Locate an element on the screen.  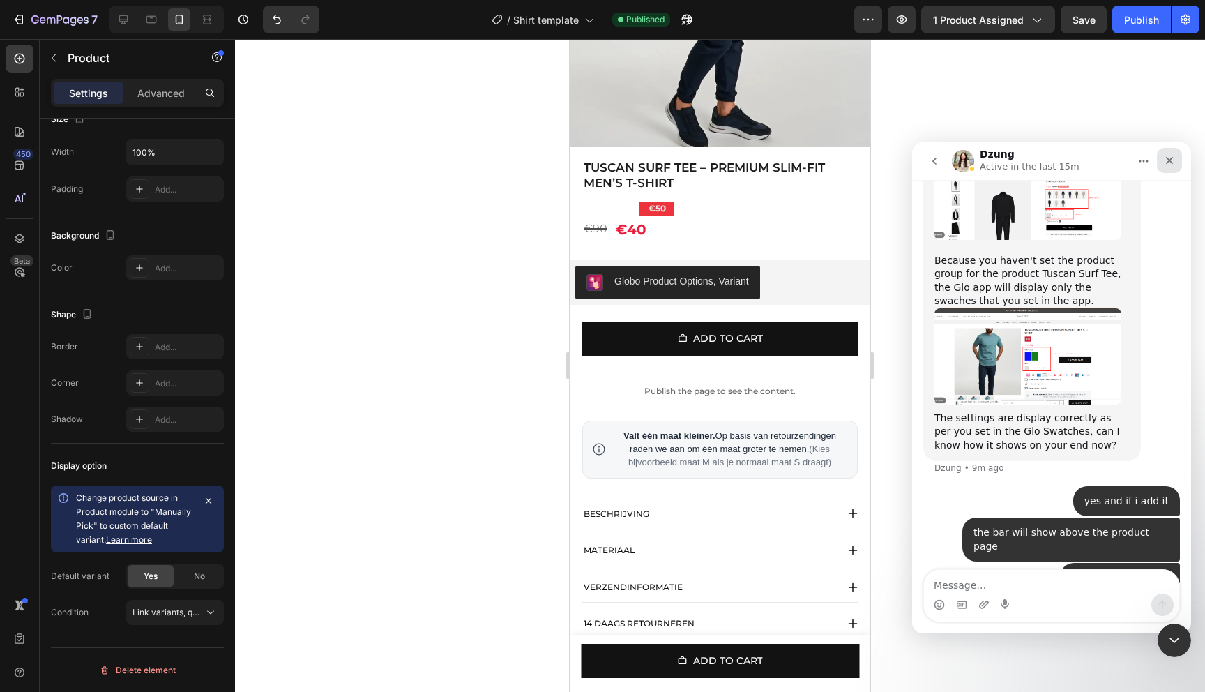
span: 1 product assigned is located at coordinates (979, 20).